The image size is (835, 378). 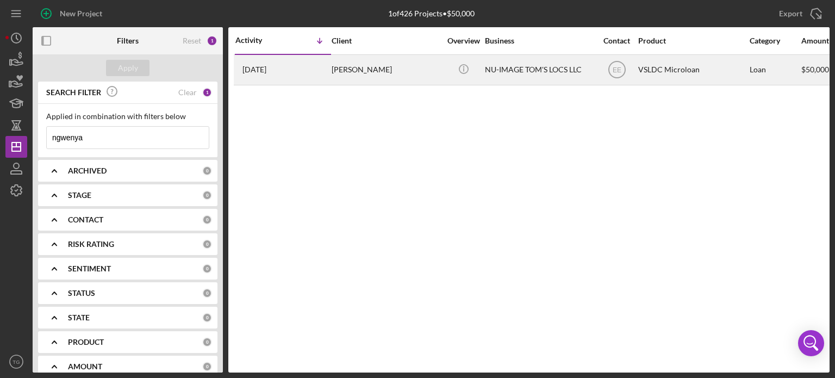 What do you see at coordinates (254, 70) in the screenshot?
I see `time: 2025-07-28 02:24` at bounding box center [254, 70].